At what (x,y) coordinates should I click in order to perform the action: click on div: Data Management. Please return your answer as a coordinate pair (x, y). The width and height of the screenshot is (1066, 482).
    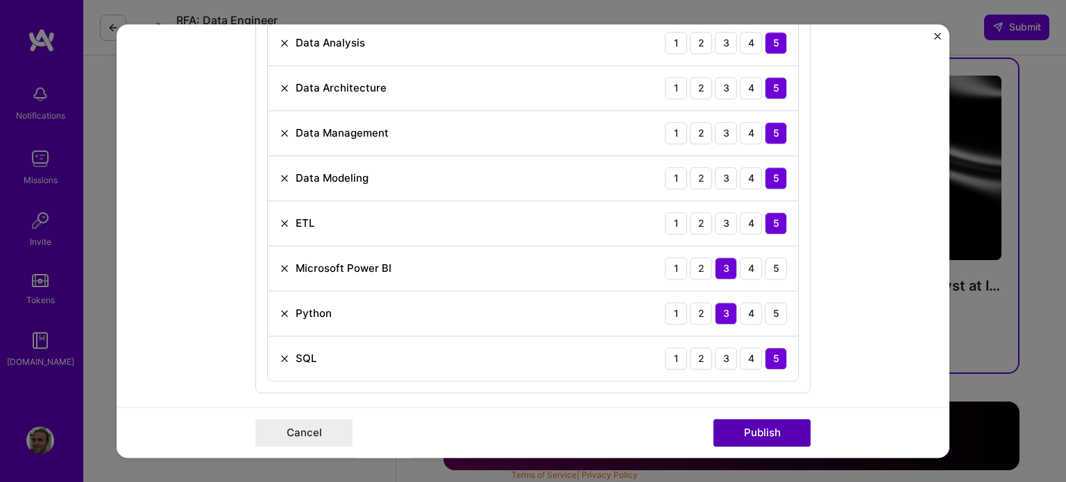
    Looking at the image, I should click on (342, 133).